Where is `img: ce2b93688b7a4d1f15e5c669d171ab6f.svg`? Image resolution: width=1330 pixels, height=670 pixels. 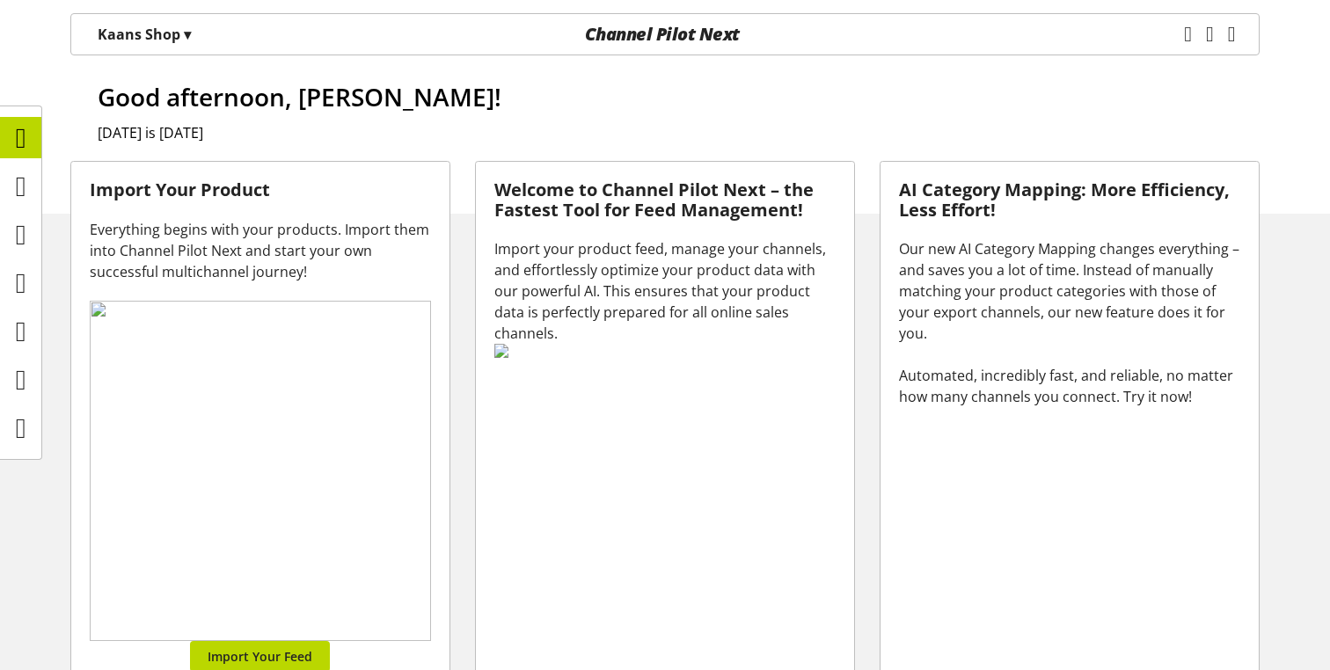
img: ce2b93688b7a4d1f15e5c669d171ab6f.svg is located at coordinates (260, 471).